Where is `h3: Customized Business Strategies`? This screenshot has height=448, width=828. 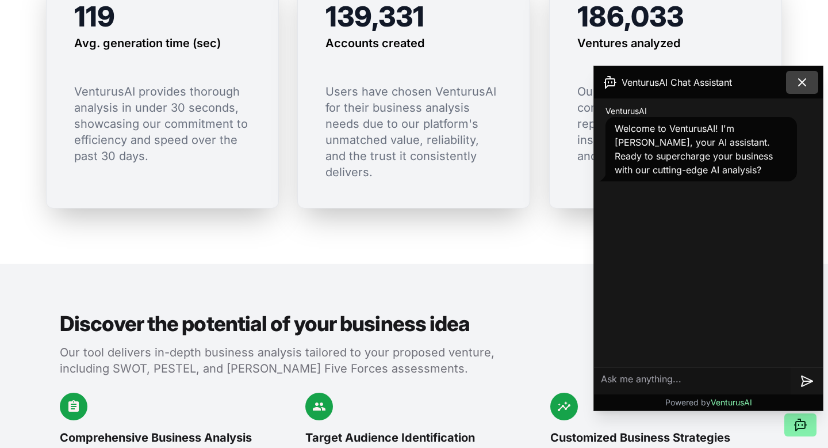 h3: Customized Business Strategies is located at coordinates (659, 437).